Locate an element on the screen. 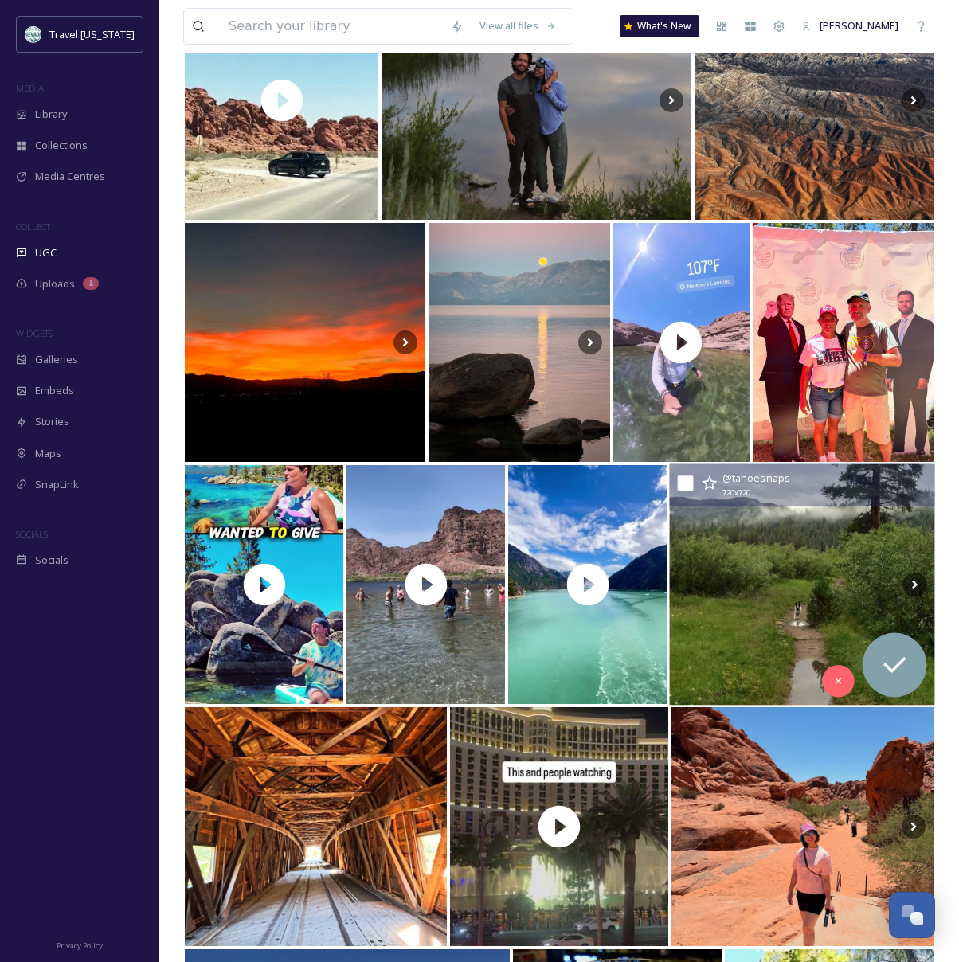 The width and height of the screenshot is (959, 962). span: Maps is located at coordinates (48, 453).